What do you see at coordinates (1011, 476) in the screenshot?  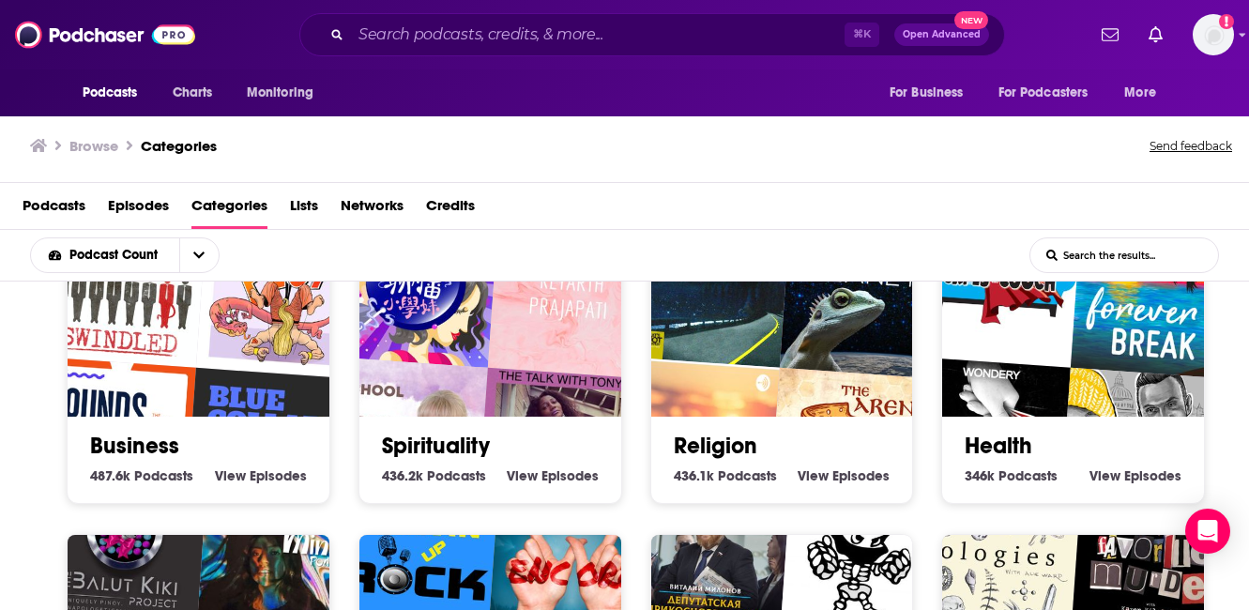 I see `a: 346k Health Podcasts` at bounding box center [1011, 476].